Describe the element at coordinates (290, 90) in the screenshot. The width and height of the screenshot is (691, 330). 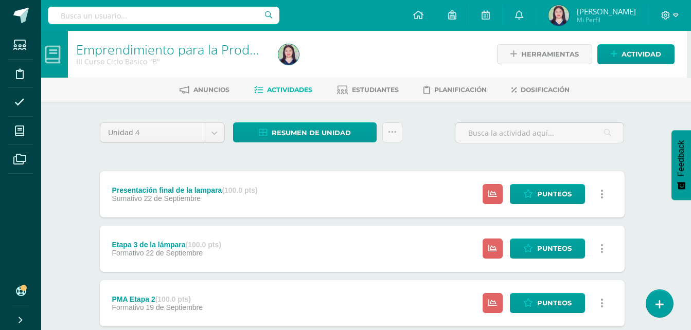
I see `span: Actividades` at that location.